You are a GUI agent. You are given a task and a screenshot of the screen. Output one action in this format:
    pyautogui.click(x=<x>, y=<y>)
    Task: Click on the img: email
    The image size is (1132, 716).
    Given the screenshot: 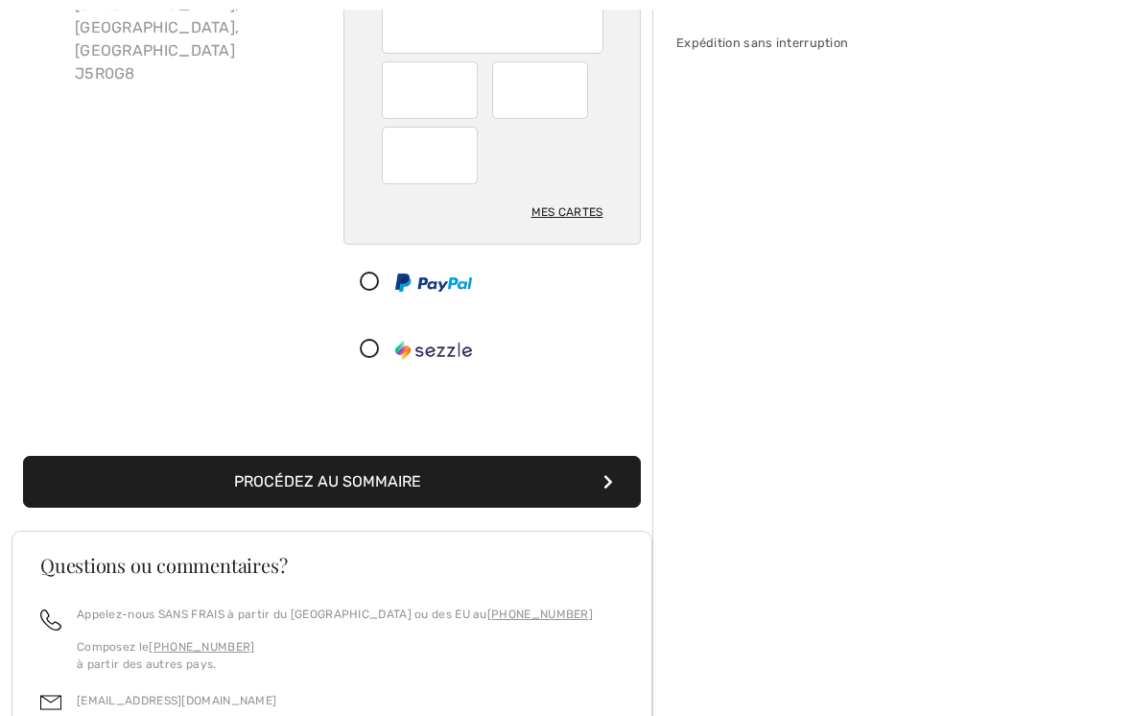 What is the action you would take?
    pyautogui.click(x=51, y=702)
    